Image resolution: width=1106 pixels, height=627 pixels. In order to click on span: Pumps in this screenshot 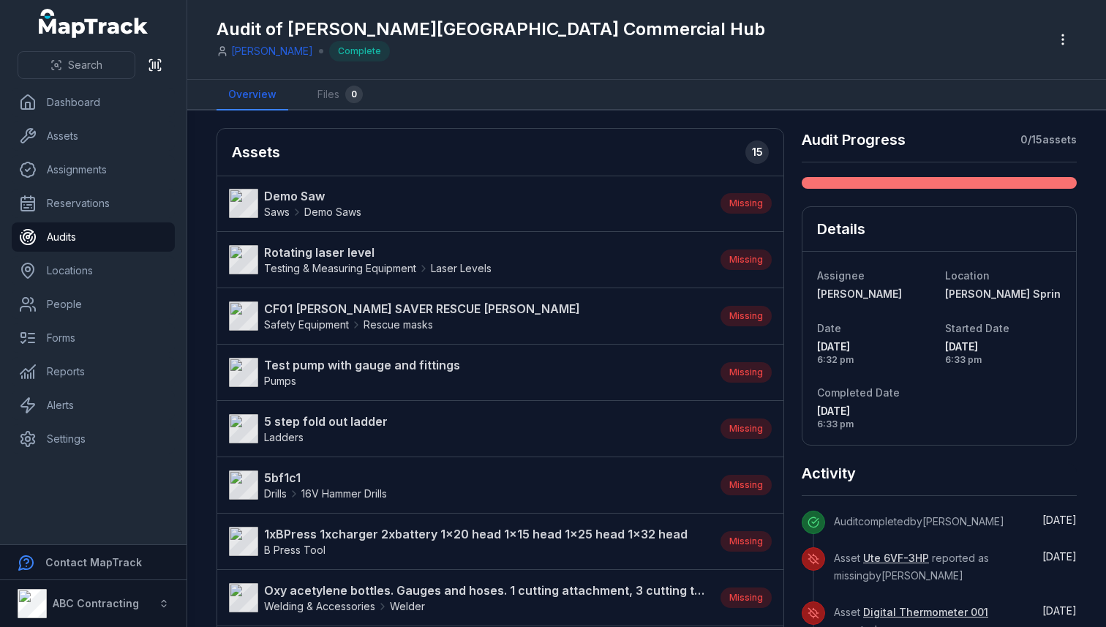, I will do `click(280, 380)`.